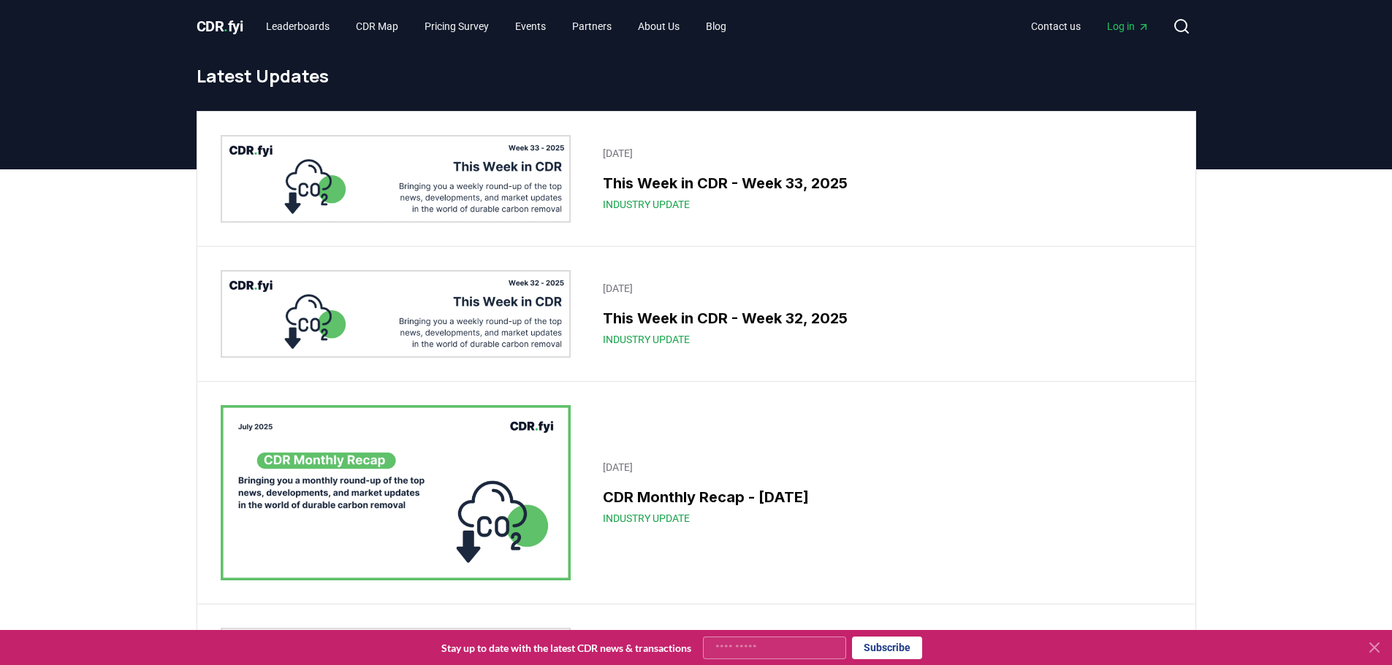 This screenshot has width=1392, height=665. I want to click on a: Partners, so click(592, 26).